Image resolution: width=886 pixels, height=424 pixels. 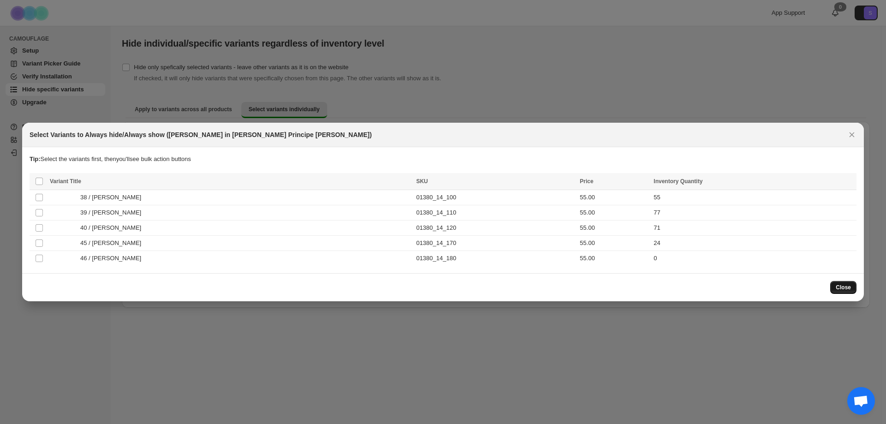 What do you see at coordinates (495, 228) in the screenshot?
I see `td: 01380_14_120` at bounding box center [495, 228].